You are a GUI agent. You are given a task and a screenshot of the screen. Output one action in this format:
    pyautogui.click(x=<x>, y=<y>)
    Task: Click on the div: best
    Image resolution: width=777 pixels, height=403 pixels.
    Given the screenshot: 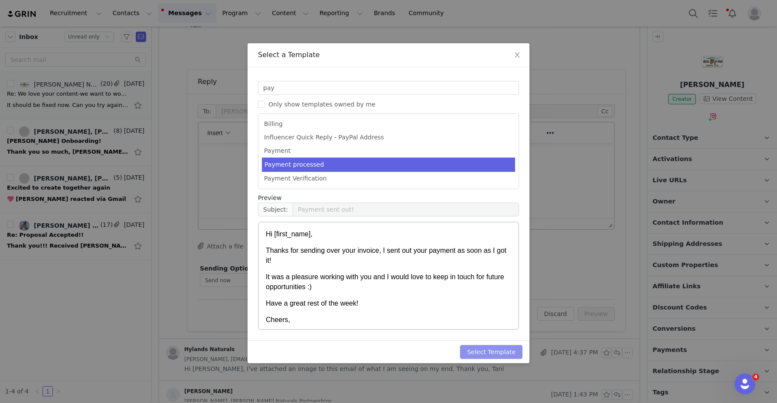 What is the action you would take?
    pyautogui.click(x=226, y=35)
    